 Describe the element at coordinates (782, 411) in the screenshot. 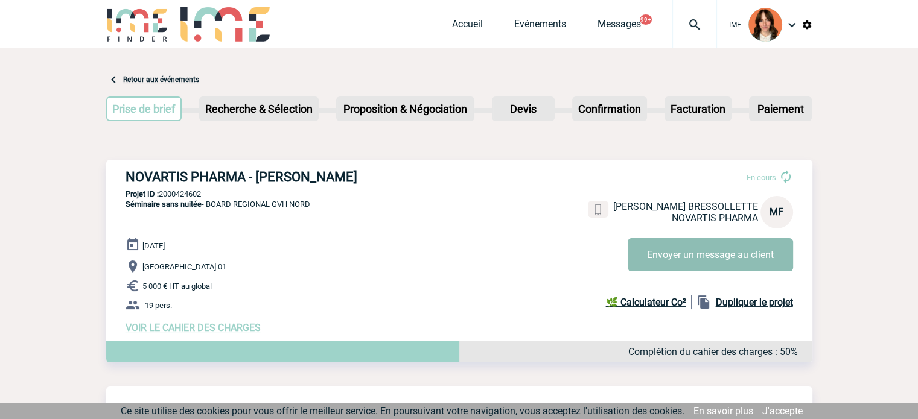

I see `a: J'accepte` at that location.